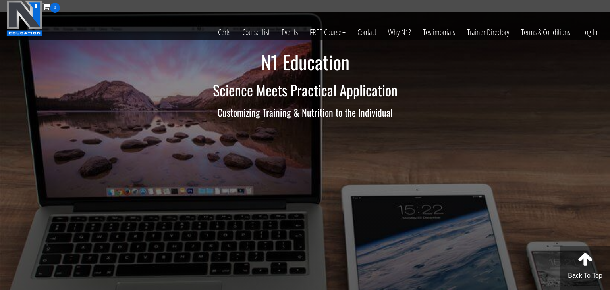 The image size is (610, 290). What do you see at coordinates (55, 8) in the screenshot?
I see `span: 0` at bounding box center [55, 8].